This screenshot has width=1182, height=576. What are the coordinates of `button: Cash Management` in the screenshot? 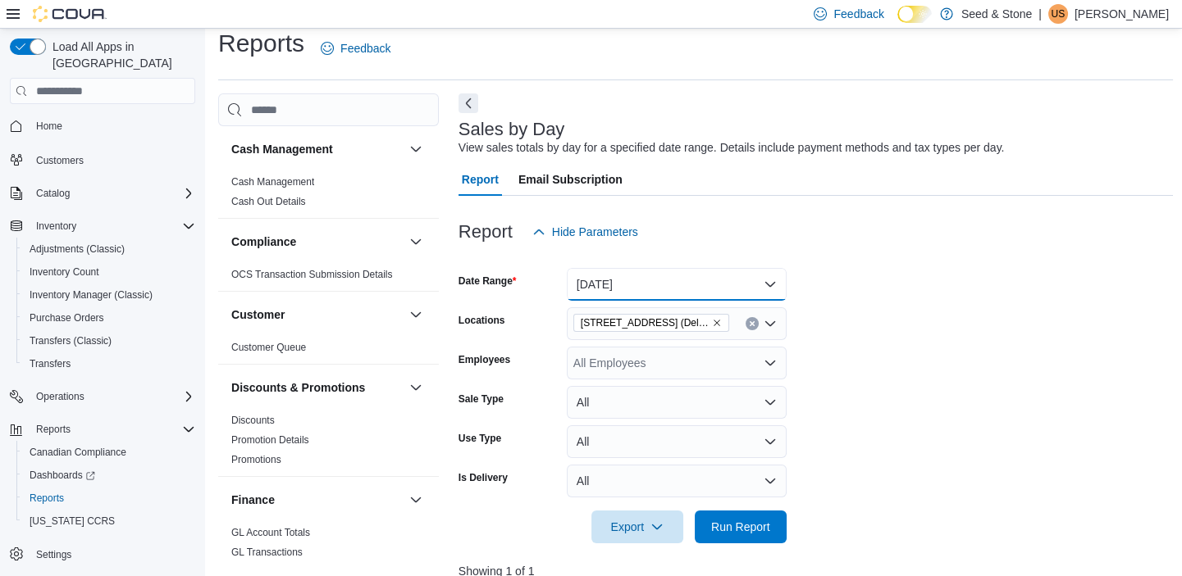 It's located at (416, 149).